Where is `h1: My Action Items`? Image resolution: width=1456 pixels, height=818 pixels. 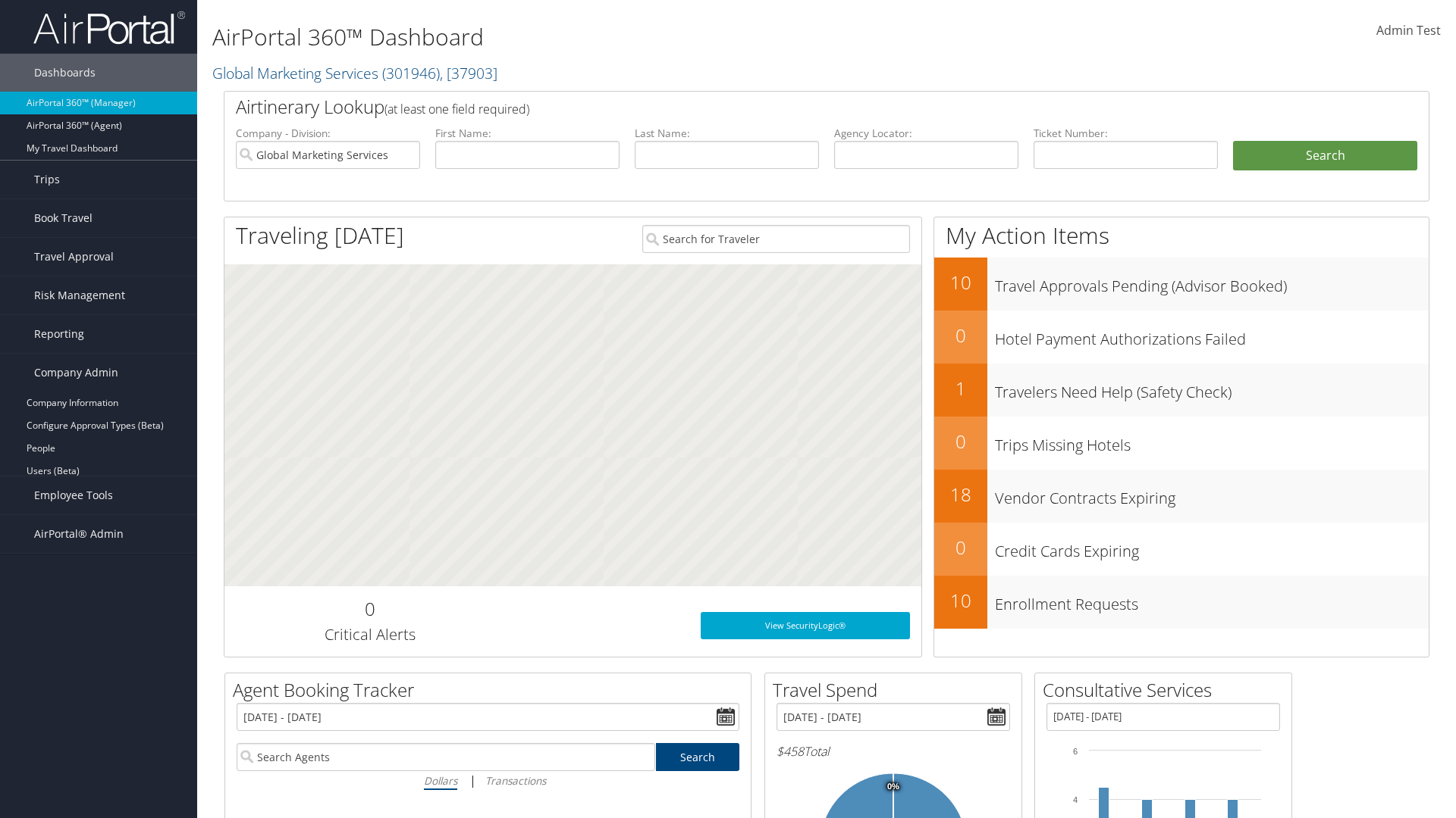 h1: My Action Items is located at coordinates (1181, 236).